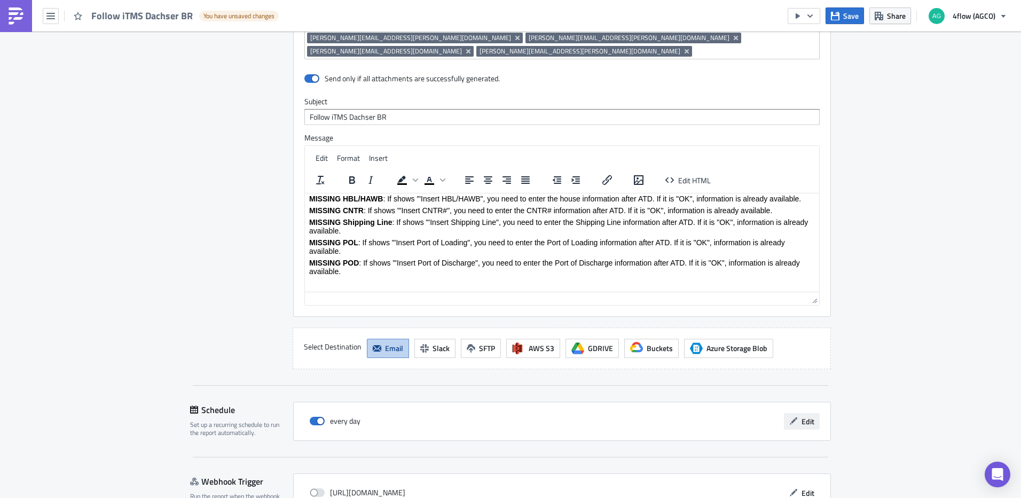  Describe the element at coordinates (896, 15) in the screenshot. I see `span: Share` at that location.